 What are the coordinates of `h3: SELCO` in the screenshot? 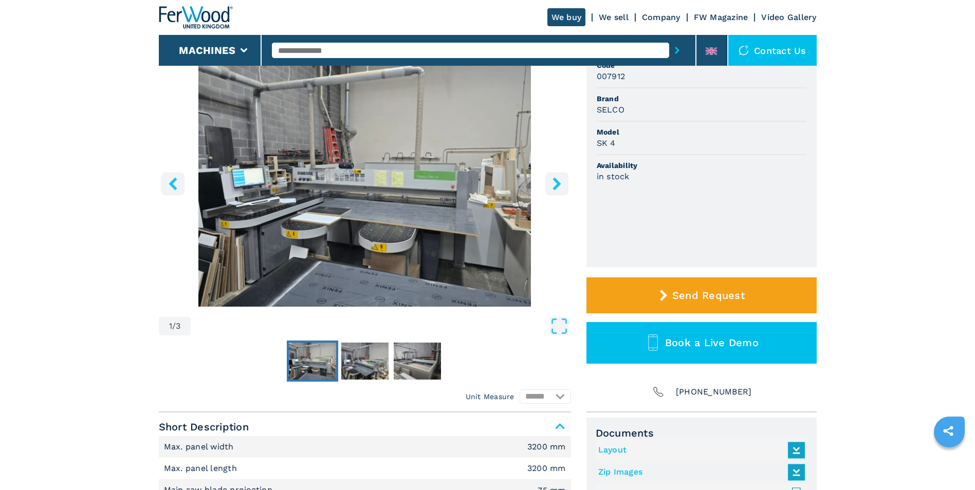 It's located at (611, 110).